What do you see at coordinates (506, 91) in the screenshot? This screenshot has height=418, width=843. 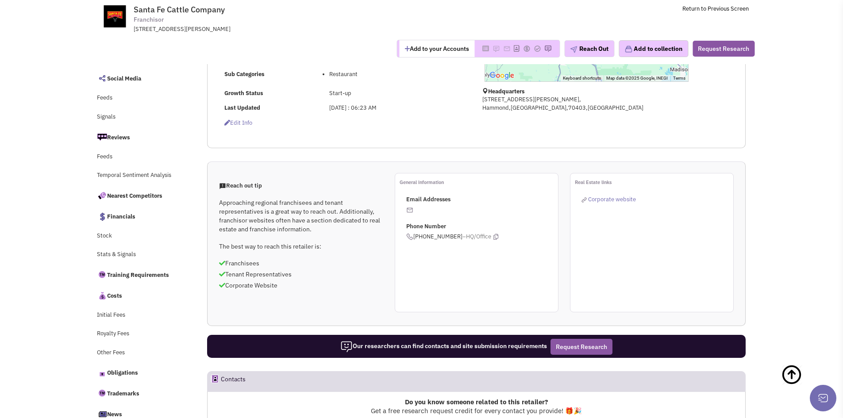 I see `b: Headquarters` at bounding box center [506, 91].